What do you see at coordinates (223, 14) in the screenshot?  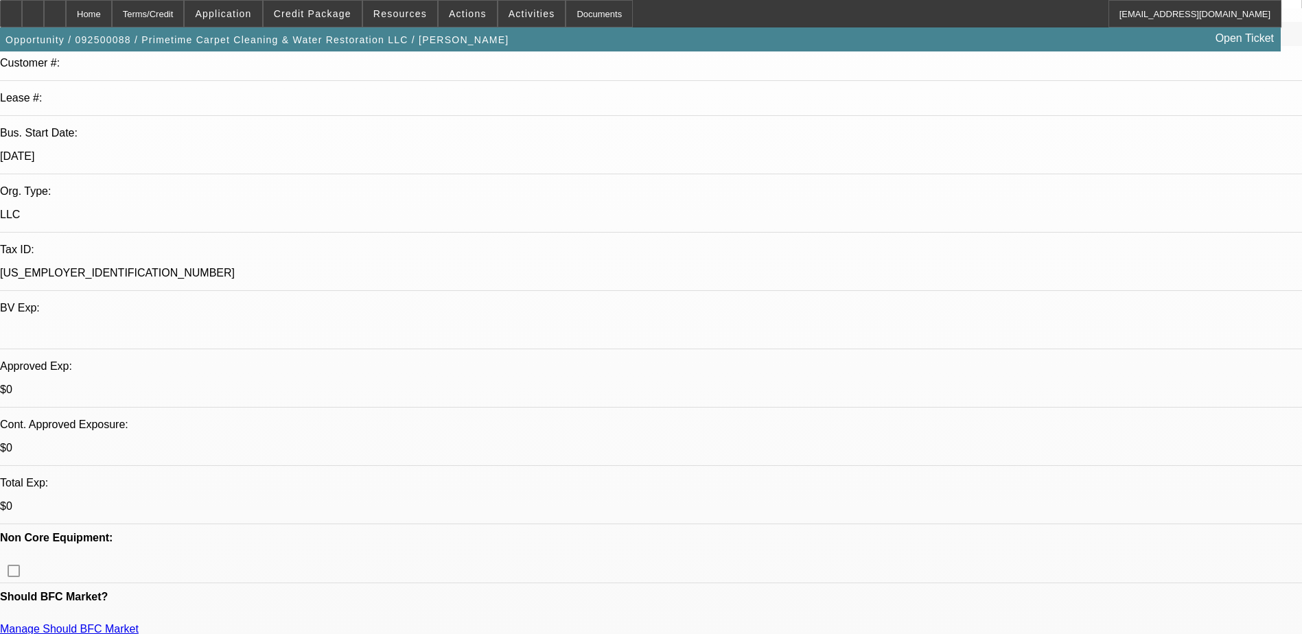 I see `span: Application` at bounding box center [223, 14].